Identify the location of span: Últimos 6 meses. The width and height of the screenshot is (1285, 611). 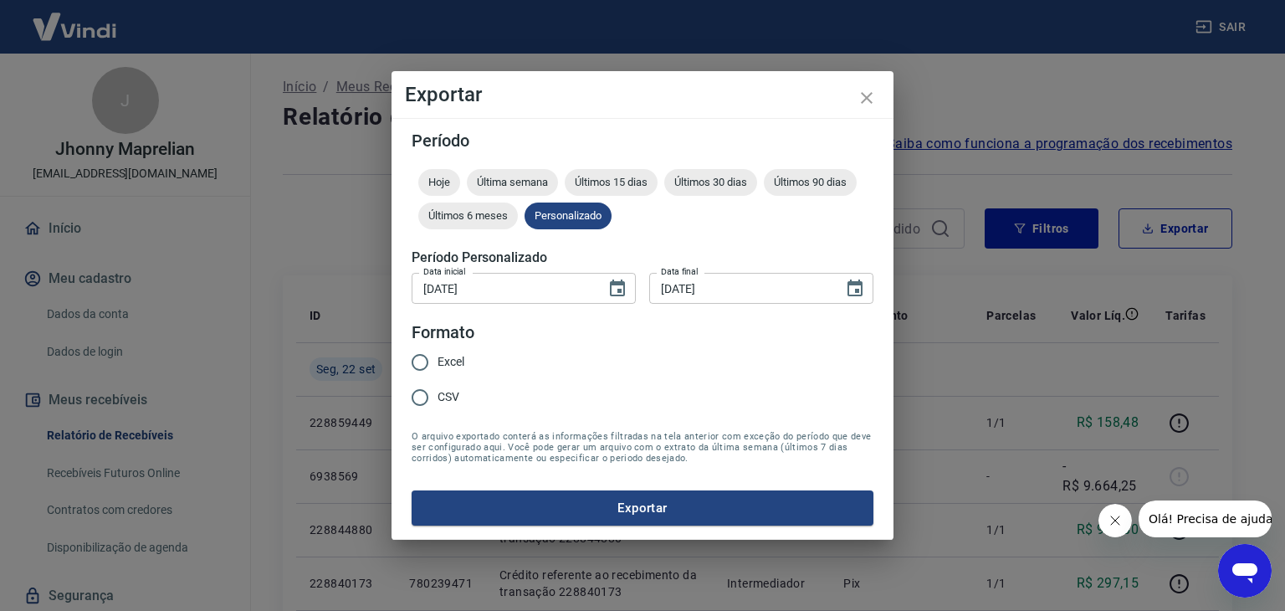
(468, 215).